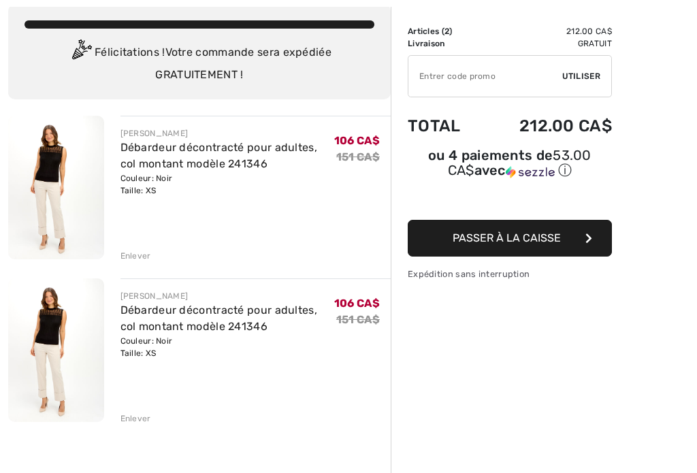 This screenshot has height=473, width=697. What do you see at coordinates (581, 76) in the screenshot?
I see `span: Utiliser` at bounding box center [581, 76].